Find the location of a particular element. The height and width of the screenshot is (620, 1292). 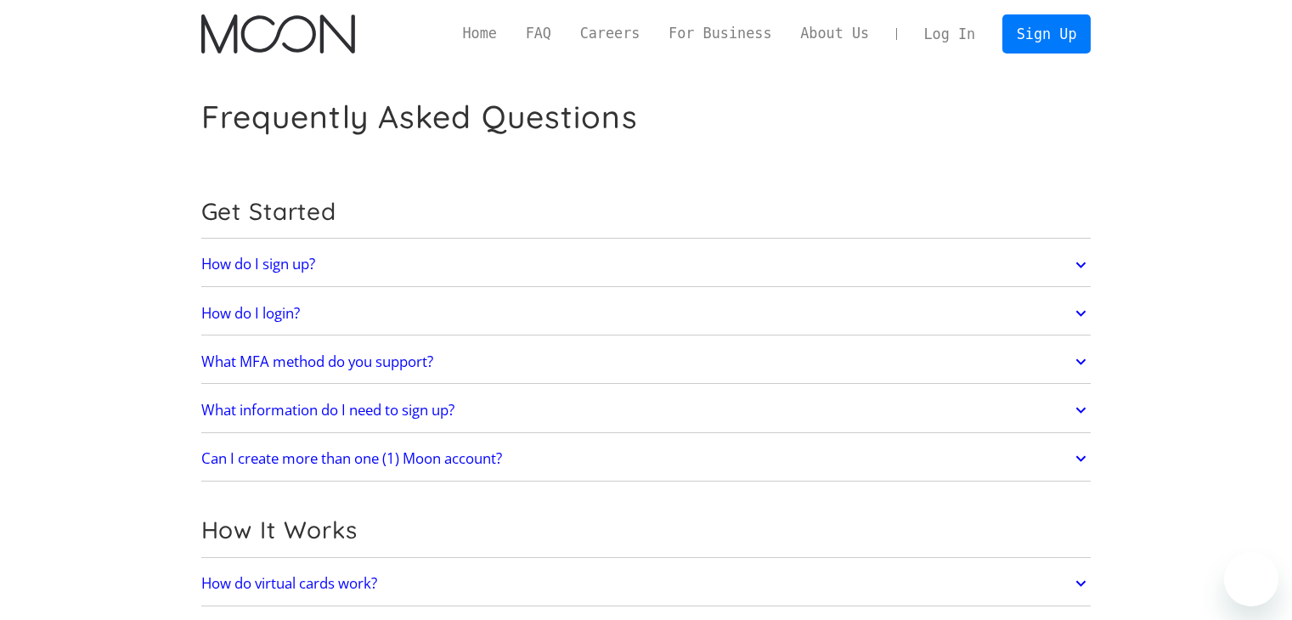

h2: How do I login? is located at coordinates (251, 313).